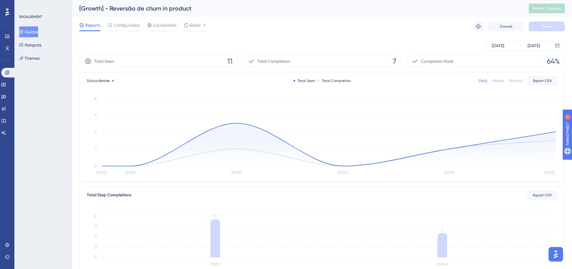  What do you see at coordinates (215, 216) in the screenshot?
I see `tspan: 11` at bounding box center [215, 216].